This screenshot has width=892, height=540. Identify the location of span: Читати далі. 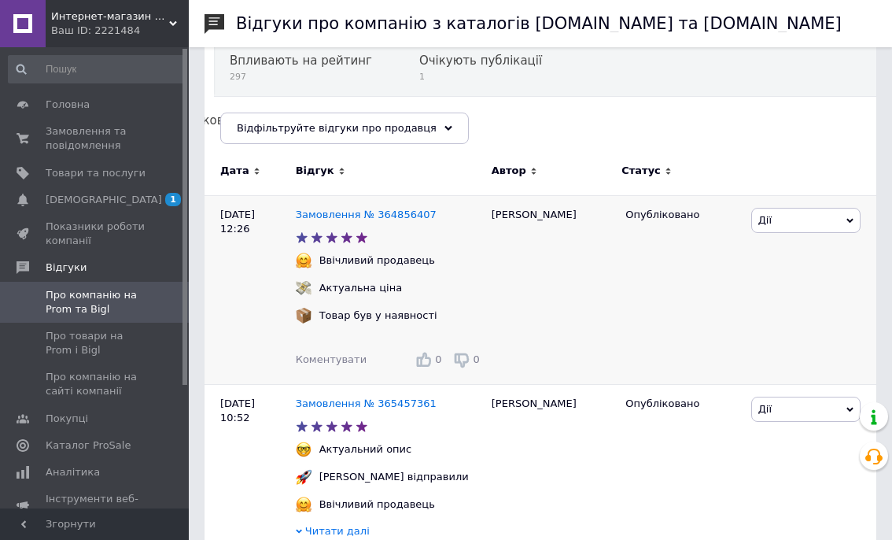
(338, 530).